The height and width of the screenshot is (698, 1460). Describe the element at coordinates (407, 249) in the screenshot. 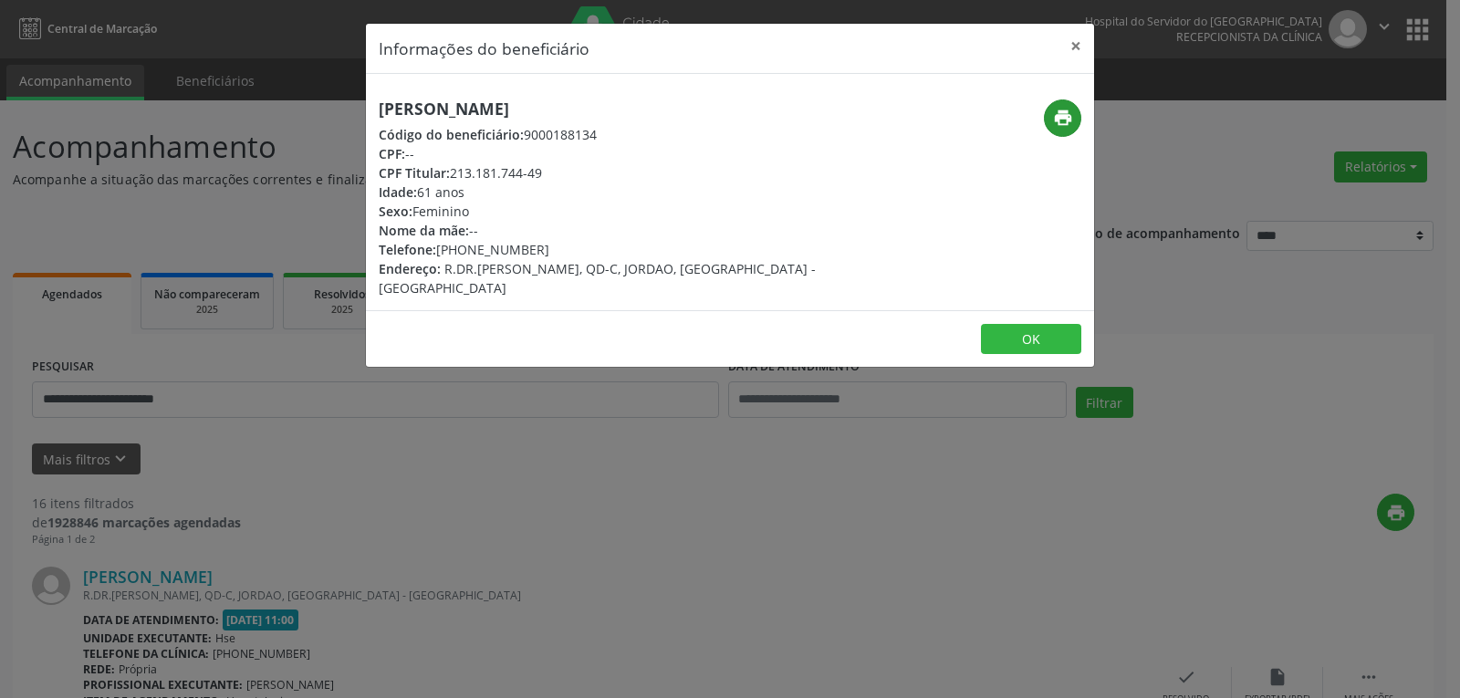

I see `span: Telefone:` at that location.